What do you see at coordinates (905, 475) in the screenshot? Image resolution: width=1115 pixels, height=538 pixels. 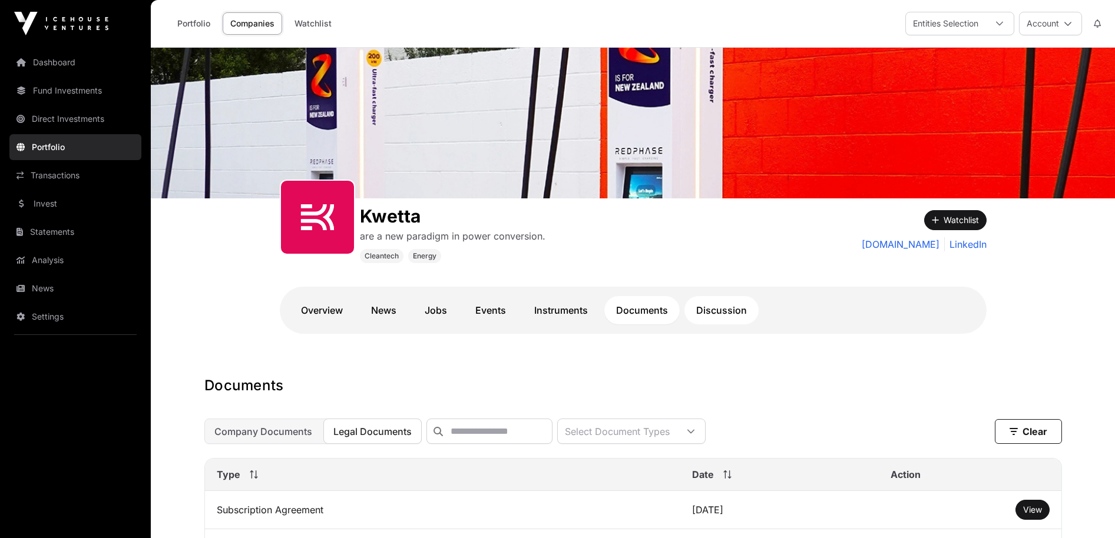 I see `span: Action` at bounding box center [905, 475].